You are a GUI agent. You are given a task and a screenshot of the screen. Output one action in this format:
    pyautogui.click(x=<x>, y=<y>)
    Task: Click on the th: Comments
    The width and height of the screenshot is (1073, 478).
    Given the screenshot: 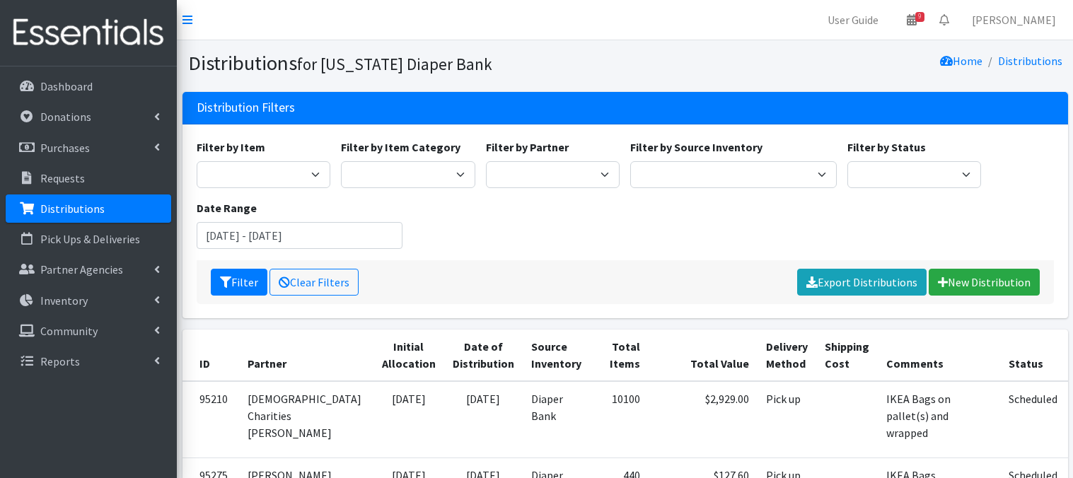 What is the action you would take?
    pyautogui.click(x=939, y=355)
    